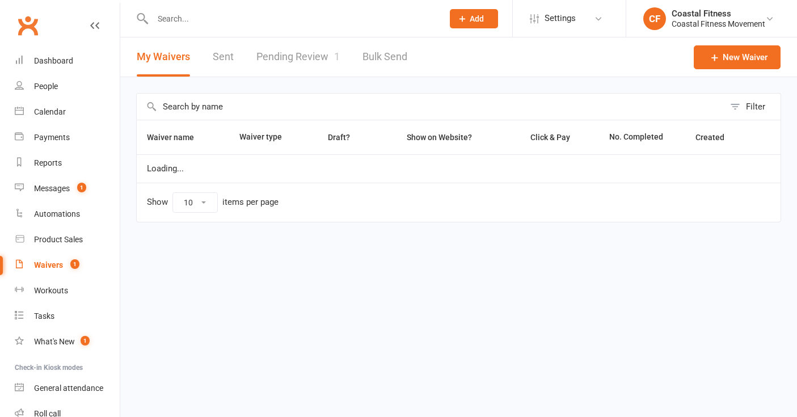 The height and width of the screenshot is (417, 797). Describe the element at coordinates (716, 137) in the screenshot. I see `span: Created` at that location.